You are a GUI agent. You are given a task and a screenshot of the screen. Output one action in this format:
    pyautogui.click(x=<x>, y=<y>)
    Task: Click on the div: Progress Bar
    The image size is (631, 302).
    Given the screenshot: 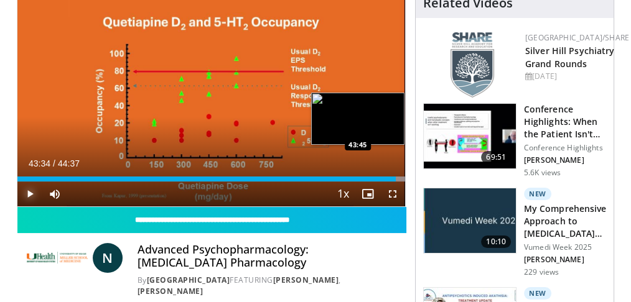 What is the action you would take?
    pyautogui.click(x=211, y=179)
    